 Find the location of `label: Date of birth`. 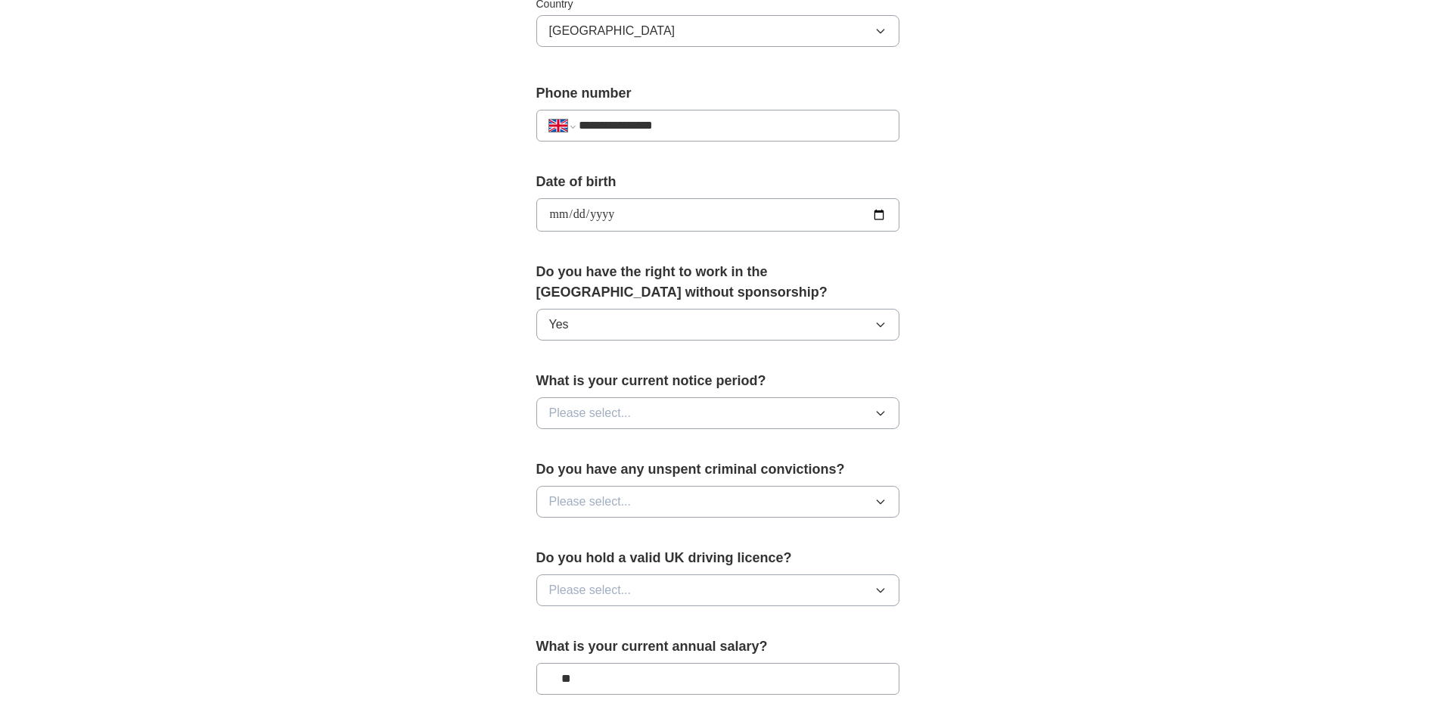

label: Date of birth is located at coordinates (718, 182).